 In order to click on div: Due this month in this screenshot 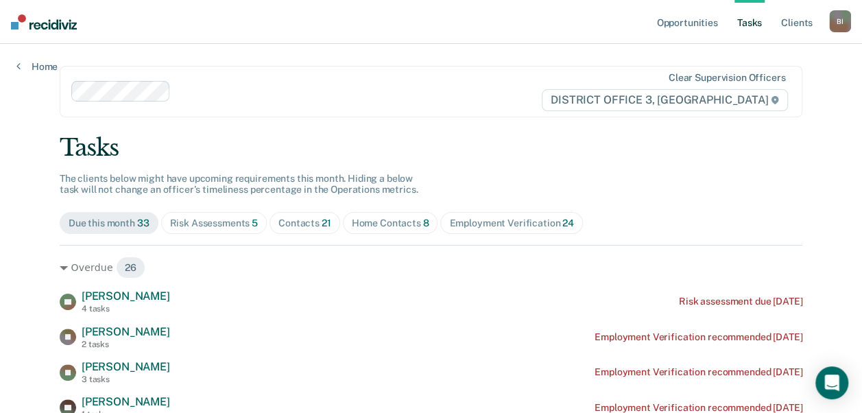, I will do `click(109, 223)`.